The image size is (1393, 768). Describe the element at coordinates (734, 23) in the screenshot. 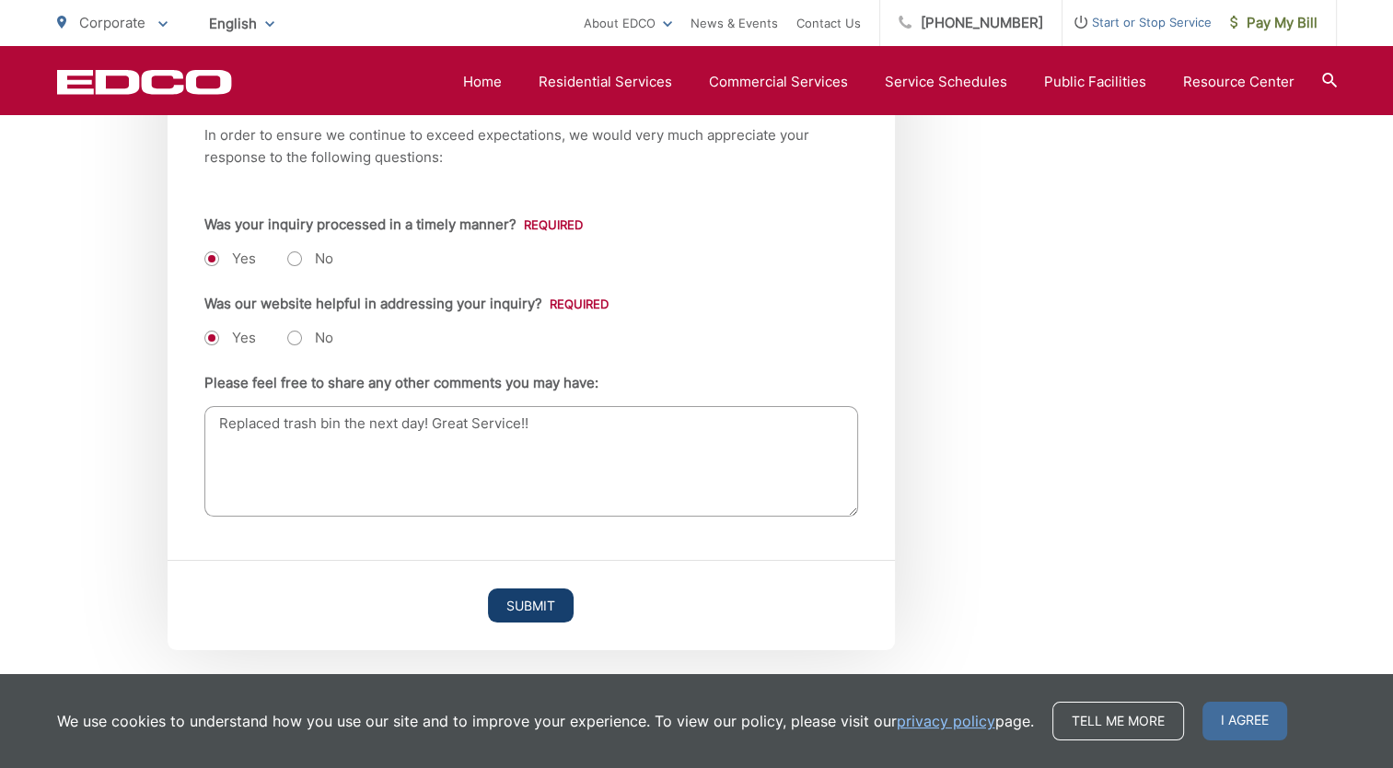

I see `a: News & Events` at that location.